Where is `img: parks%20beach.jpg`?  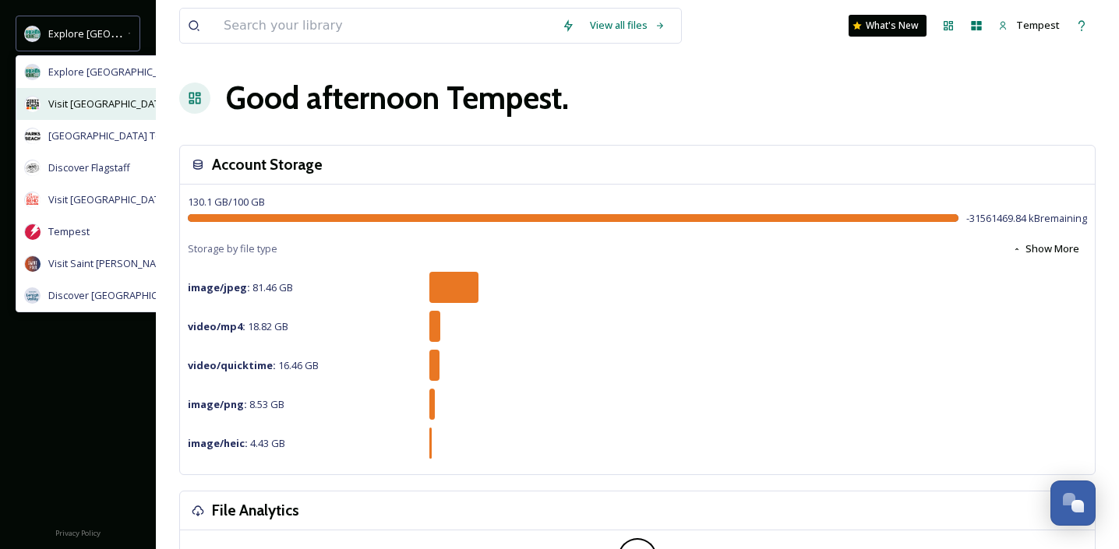 img: parks%20beach.jpg is located at coordinates (33, 136).